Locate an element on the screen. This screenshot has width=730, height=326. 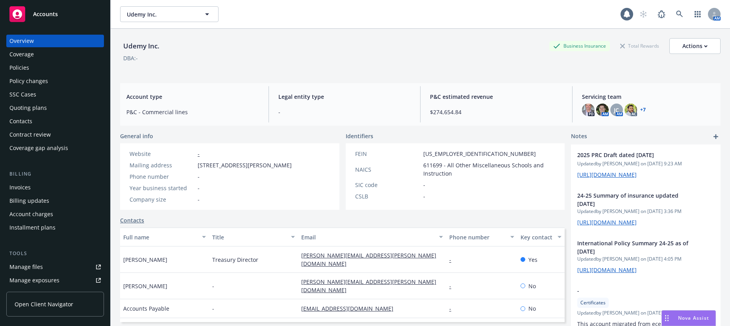
a: Manage files is located at coordinates (55, 267).